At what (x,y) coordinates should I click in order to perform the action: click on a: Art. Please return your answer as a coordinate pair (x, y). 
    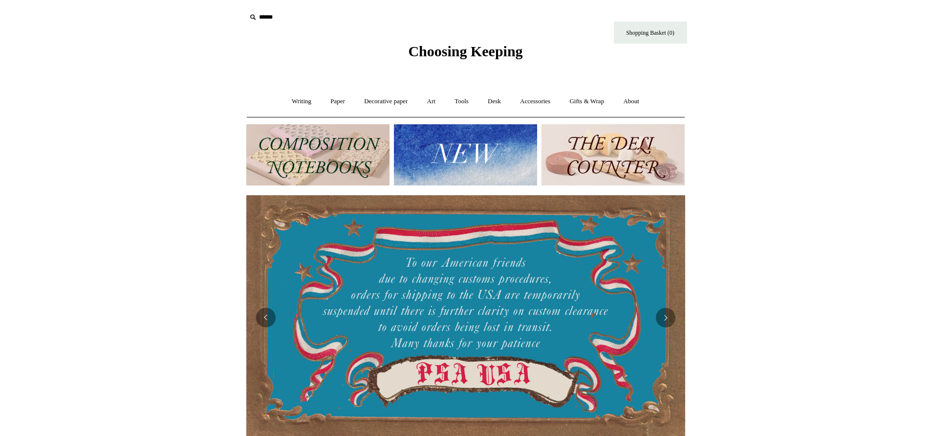
    Looking at the image, I should click on (431, 101).